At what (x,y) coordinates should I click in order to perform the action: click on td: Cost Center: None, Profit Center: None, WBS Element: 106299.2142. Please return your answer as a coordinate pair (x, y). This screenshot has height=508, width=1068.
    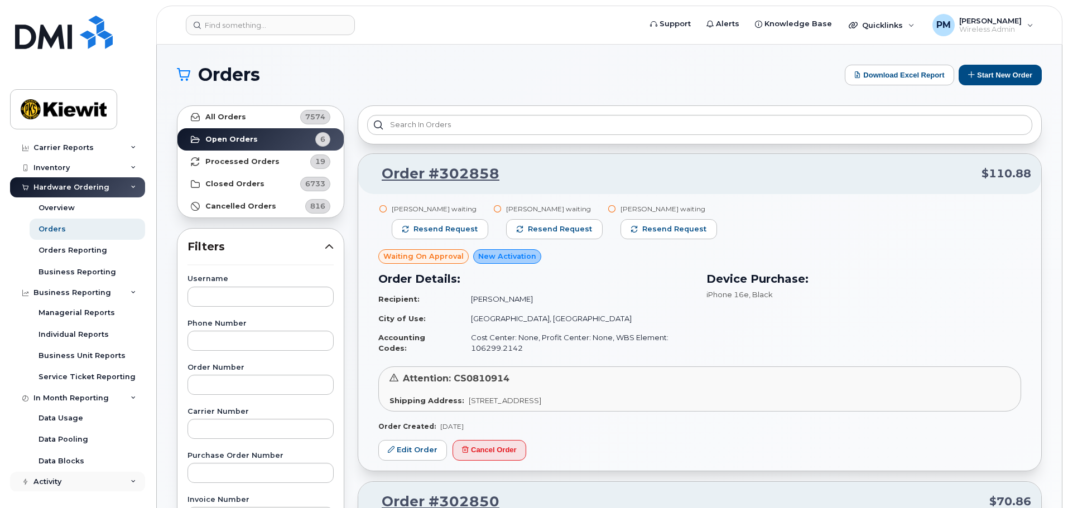
    Looking at the image, I should click on (577, 342).